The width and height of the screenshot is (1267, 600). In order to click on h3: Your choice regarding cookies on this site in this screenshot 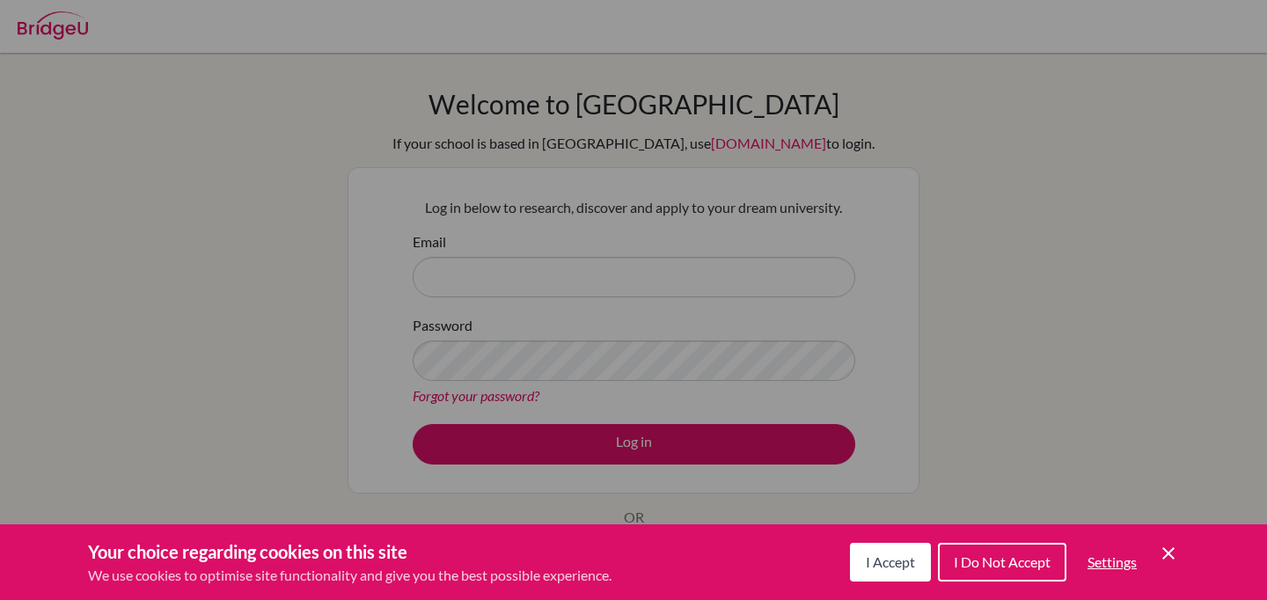, I will do `click(349, 552)`.